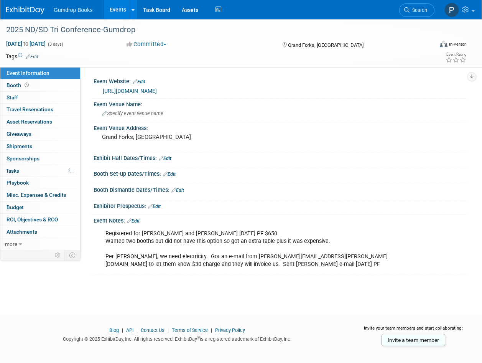 The image size is (482, 363). What do you see at coordinates (280, 173) in the screenshot?
I see `div: Booth Set-up Dates/Times:` at bounding box center [280, 173].